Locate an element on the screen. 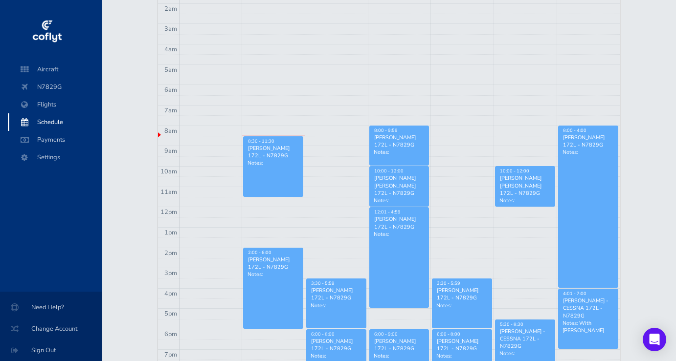 The image size is (676, 361). span: 2pm is located at coordinates (171, 253).